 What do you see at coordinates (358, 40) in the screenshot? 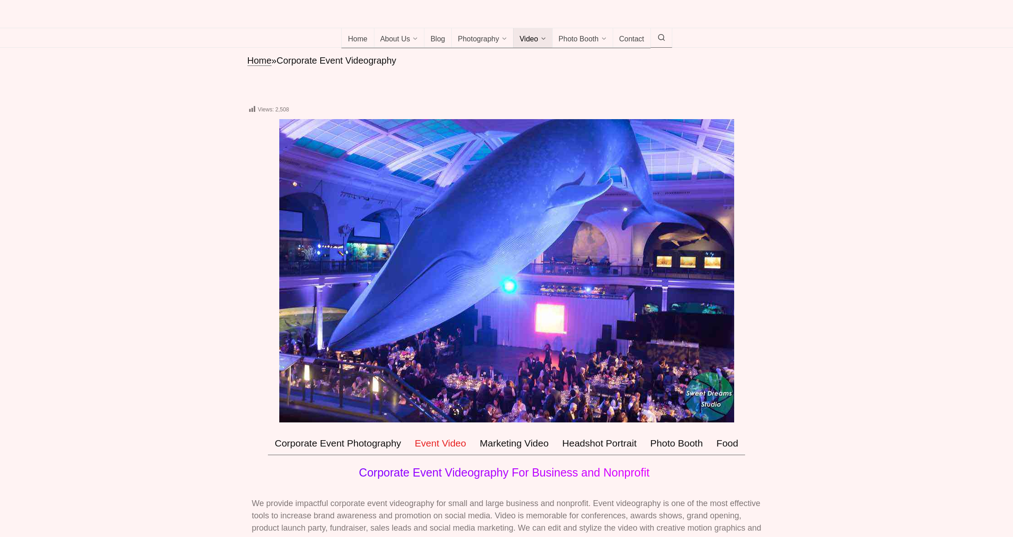
I see `span: Home` at bounding box center [358, 40].